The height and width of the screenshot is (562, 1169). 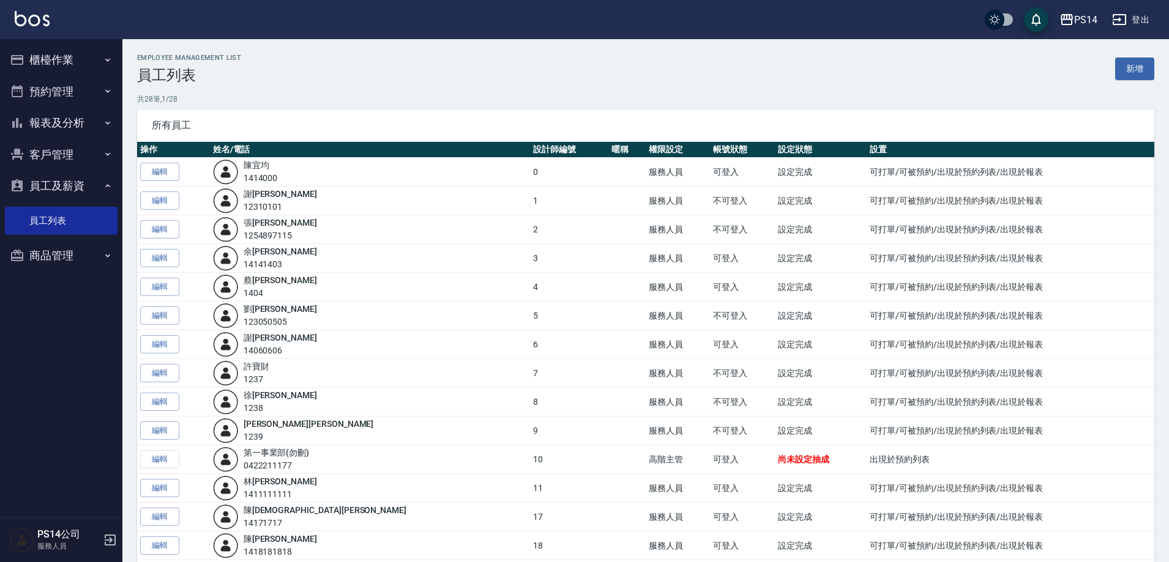 What do you see at coordinates (627, 150) in the screenshot?
I see `th: 暱稱` at bounding box center [627, 150].